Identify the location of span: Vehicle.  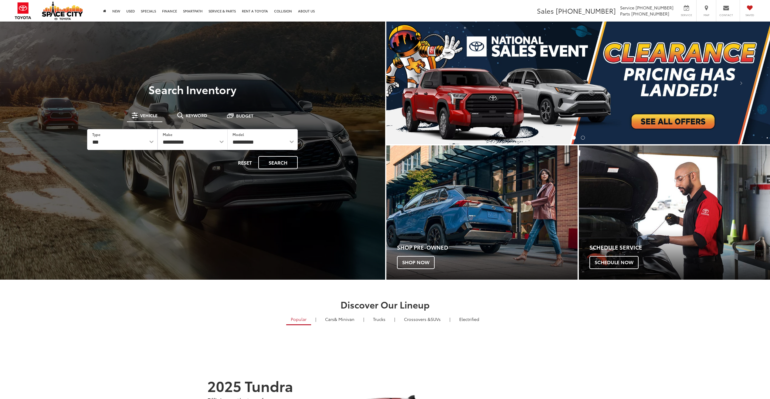
(149, 115).